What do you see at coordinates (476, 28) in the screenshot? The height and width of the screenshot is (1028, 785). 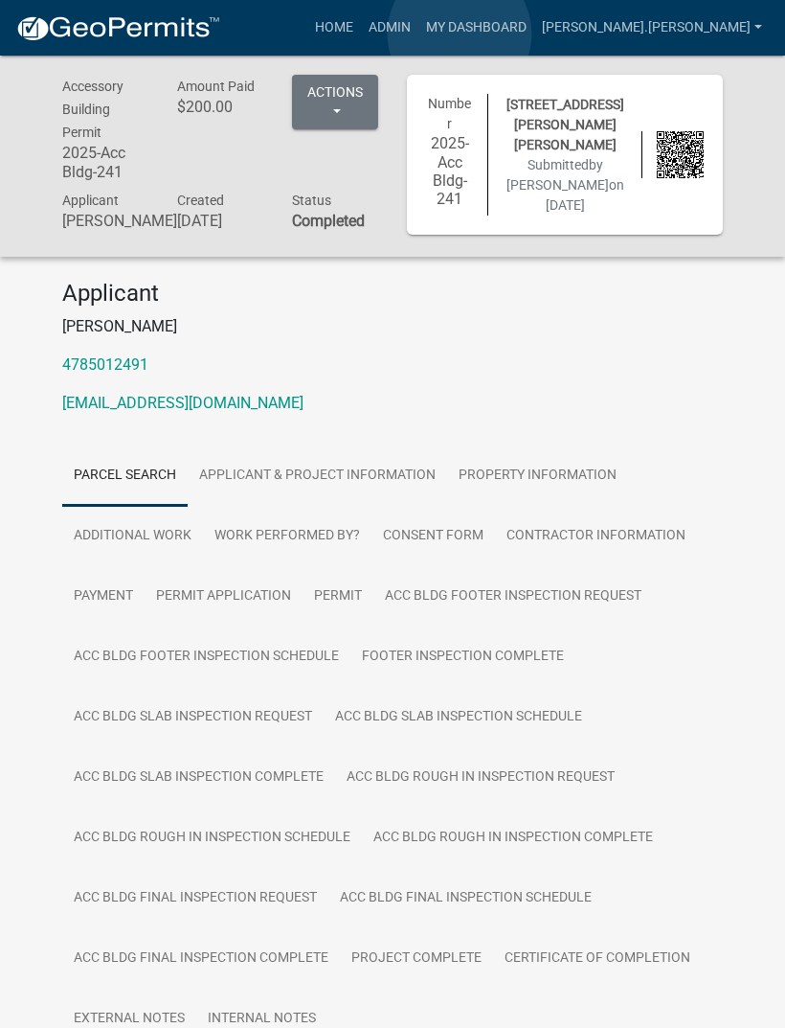 I see `a: My Dashboard` at bounding box center [476, 28].